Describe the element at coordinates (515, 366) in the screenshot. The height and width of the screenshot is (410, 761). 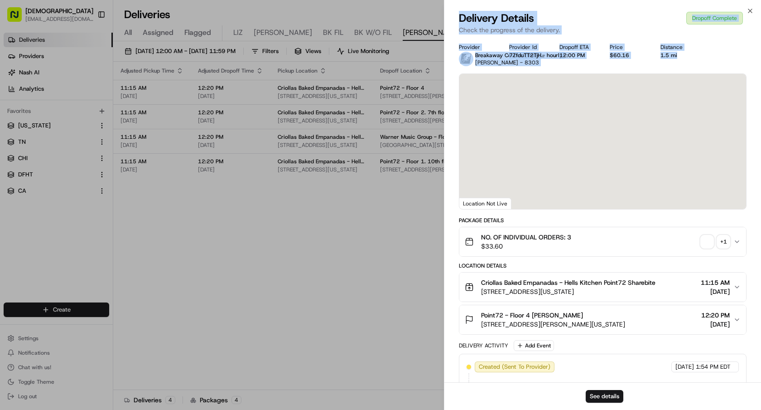
I see `span: Created (Sent To Provider)` at that location.